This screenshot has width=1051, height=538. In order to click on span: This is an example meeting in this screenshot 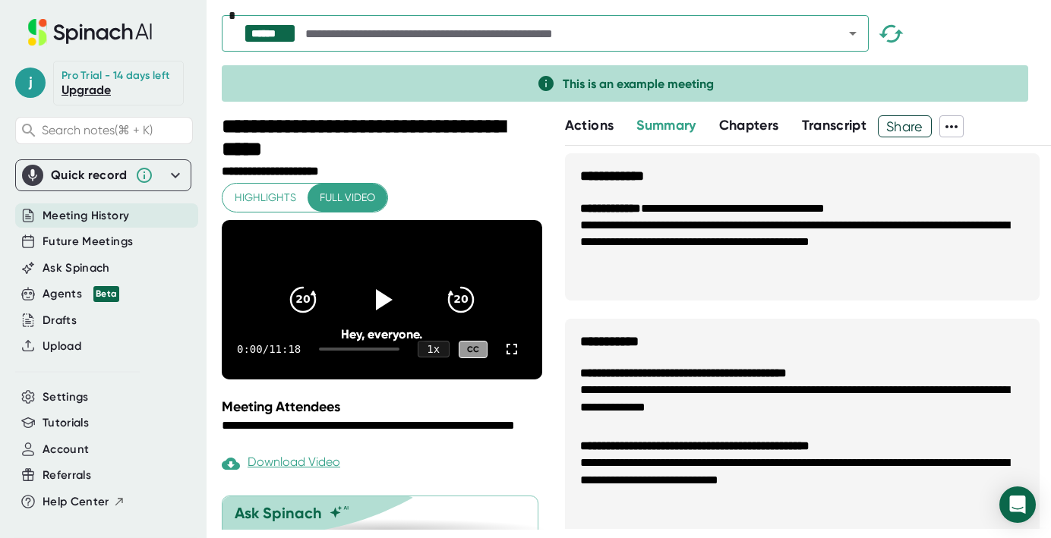, I will do `click(638, 84)`.